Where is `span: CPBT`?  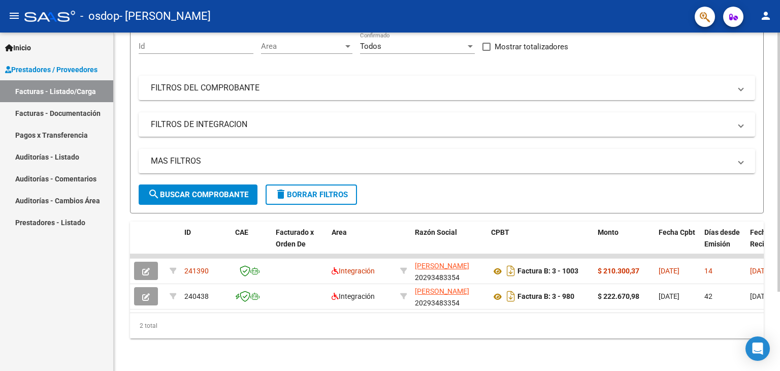 span: CPBT is located at coordinates (500, 232).